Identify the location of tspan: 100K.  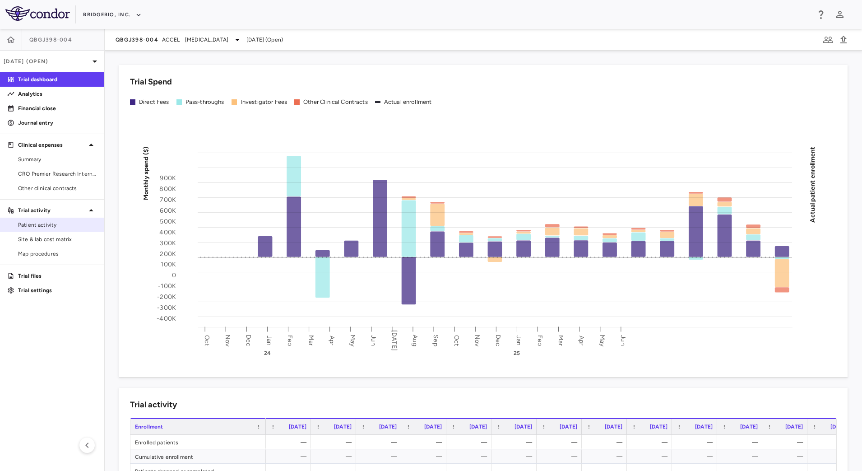
(168, 264).